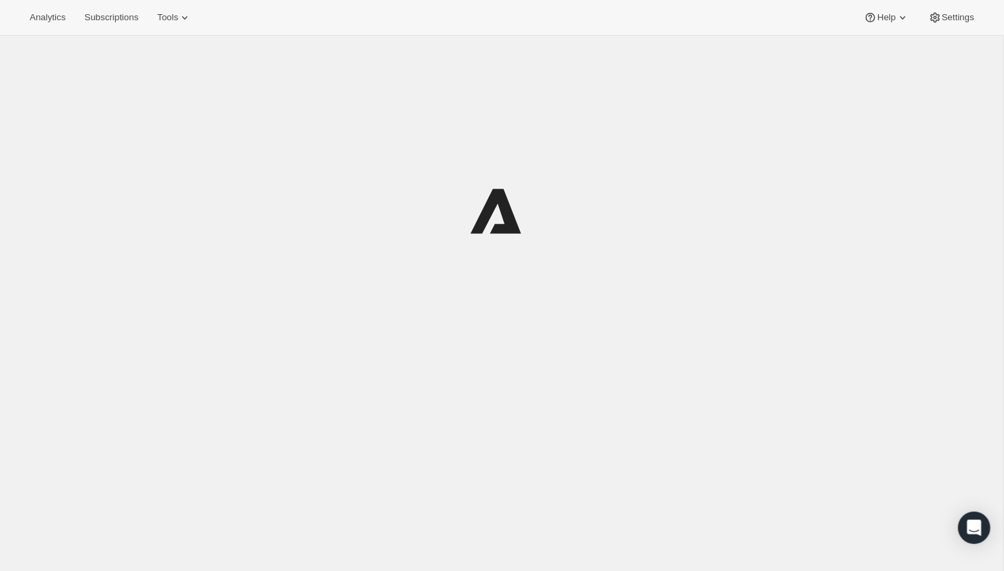 The image size is (1004, 571). What do you see at coordinates (167, 18) in the screenshot?
I see `span: Tools` at bounding box center [167, 18].